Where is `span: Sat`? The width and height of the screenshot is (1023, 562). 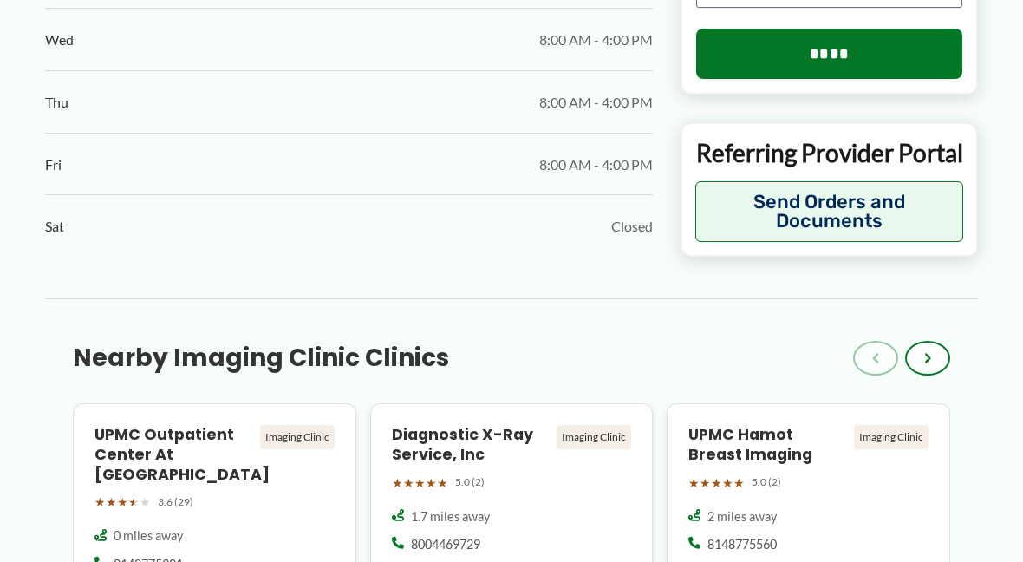 span: Sat is located at coordinates (55, 226).